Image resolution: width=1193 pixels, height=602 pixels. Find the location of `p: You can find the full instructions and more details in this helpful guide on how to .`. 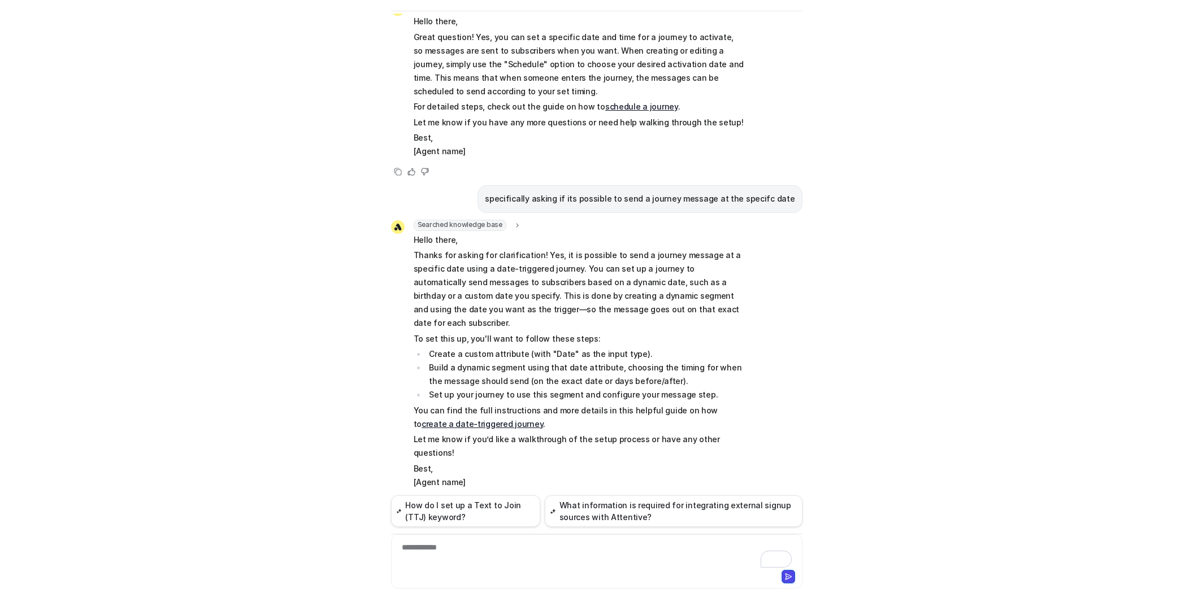

p: You can find the full instructions and more details in this helpful guide on how to . is located at coordinates (579, 418).